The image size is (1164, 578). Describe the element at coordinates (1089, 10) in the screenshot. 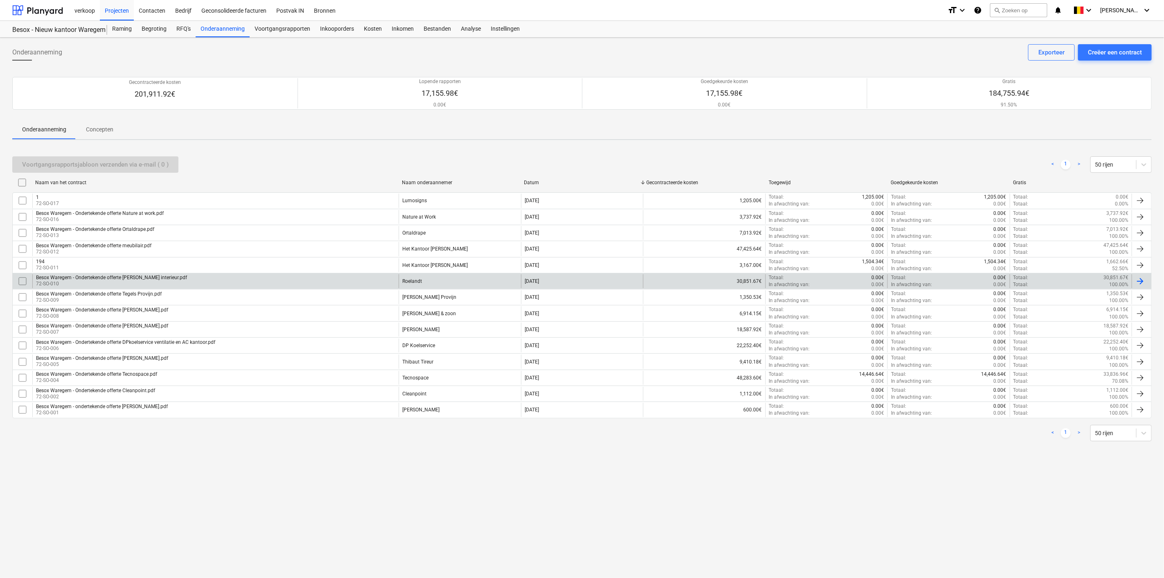

I see `i: keyboard_arrow_down` at that location.